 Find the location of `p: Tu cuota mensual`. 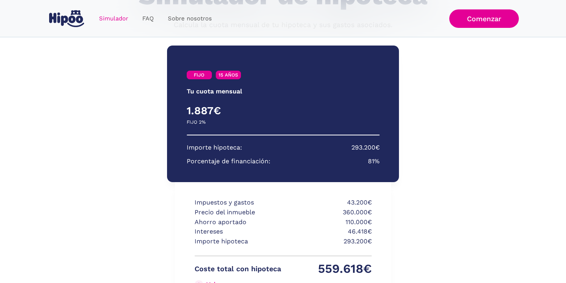

p: Tu cuota mensual is located at coordinates (214, 92).